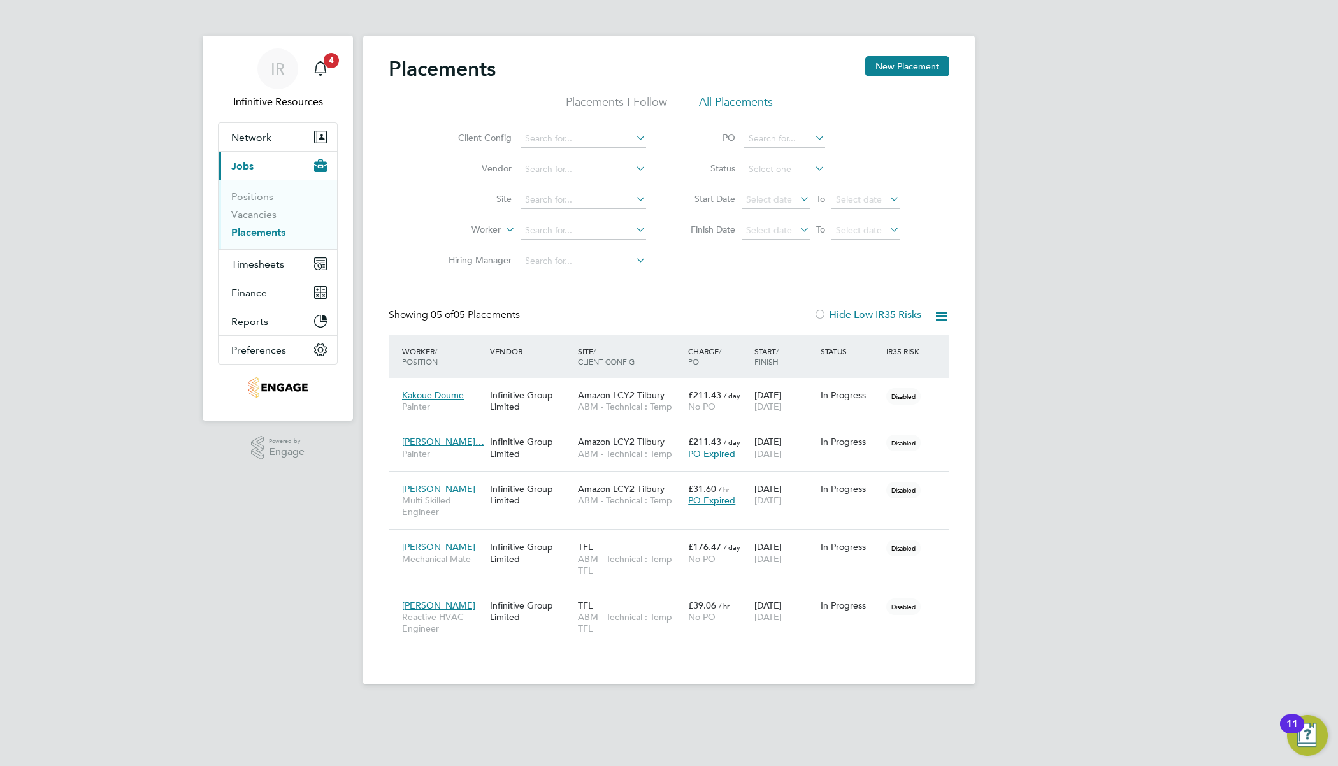  I want to click on span: £39.06, so click(702, 605).